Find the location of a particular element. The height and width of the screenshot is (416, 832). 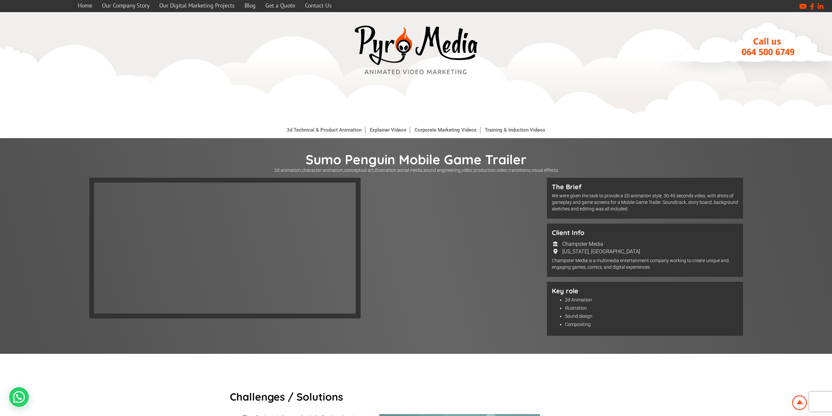

a: video marketing media company westville durban logo is located at coordinates (416, 51).